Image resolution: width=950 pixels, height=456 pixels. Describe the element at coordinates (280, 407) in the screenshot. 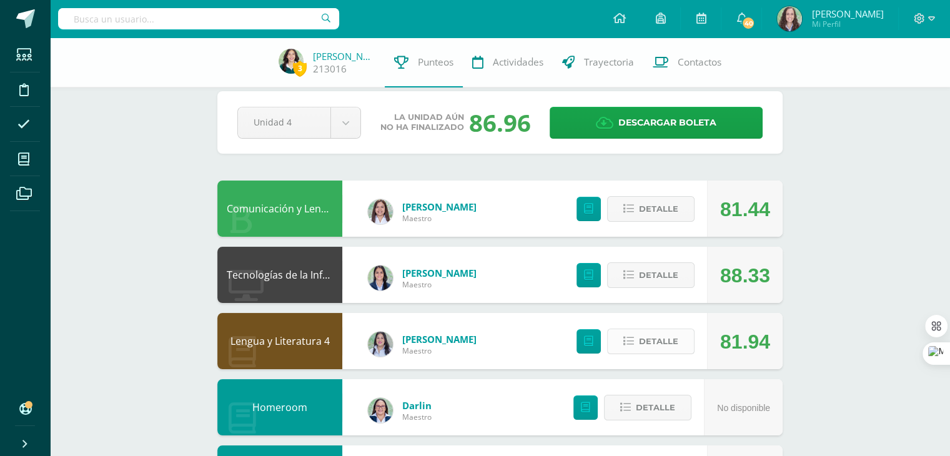

I see `div: Homeroom` at that location.